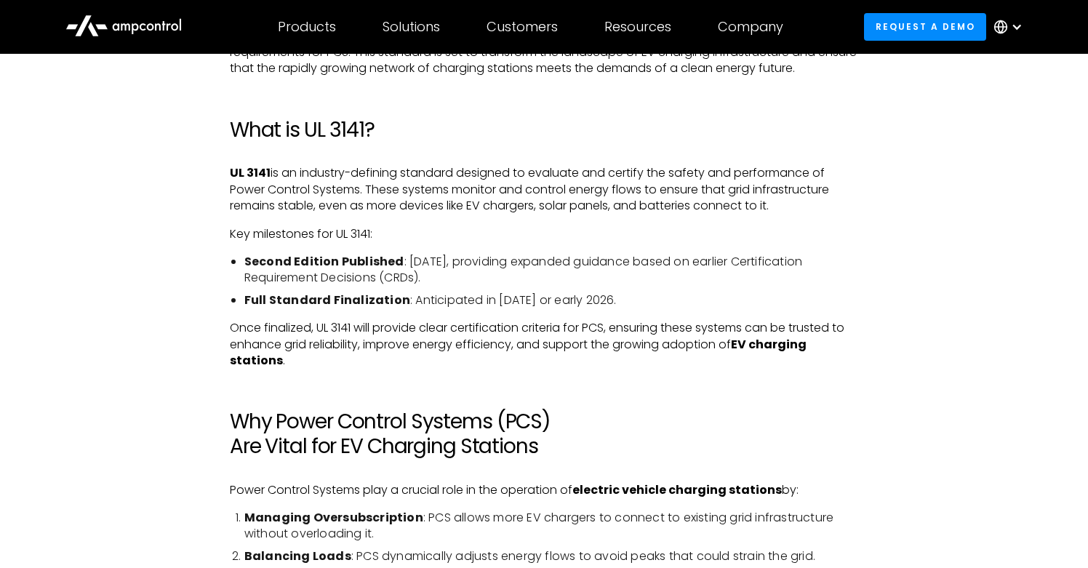  What do you see at coordinates (925, 26) in the screenshot?
I see `a: Request a demo` at bounding box center [925, 26].